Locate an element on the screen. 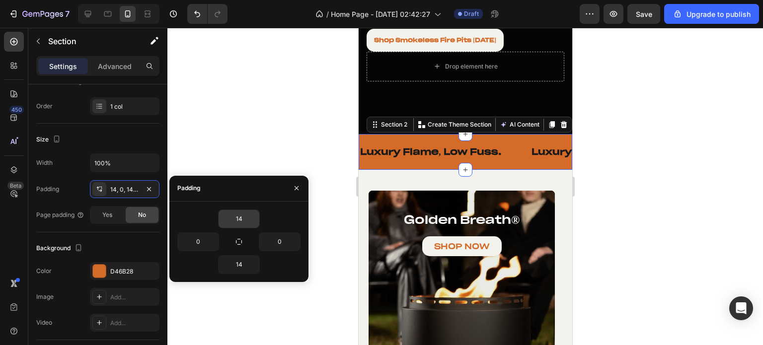 Image resolution: width=763 pixels, height=345 pixels. div: Video is located at coordinates (44, 323).